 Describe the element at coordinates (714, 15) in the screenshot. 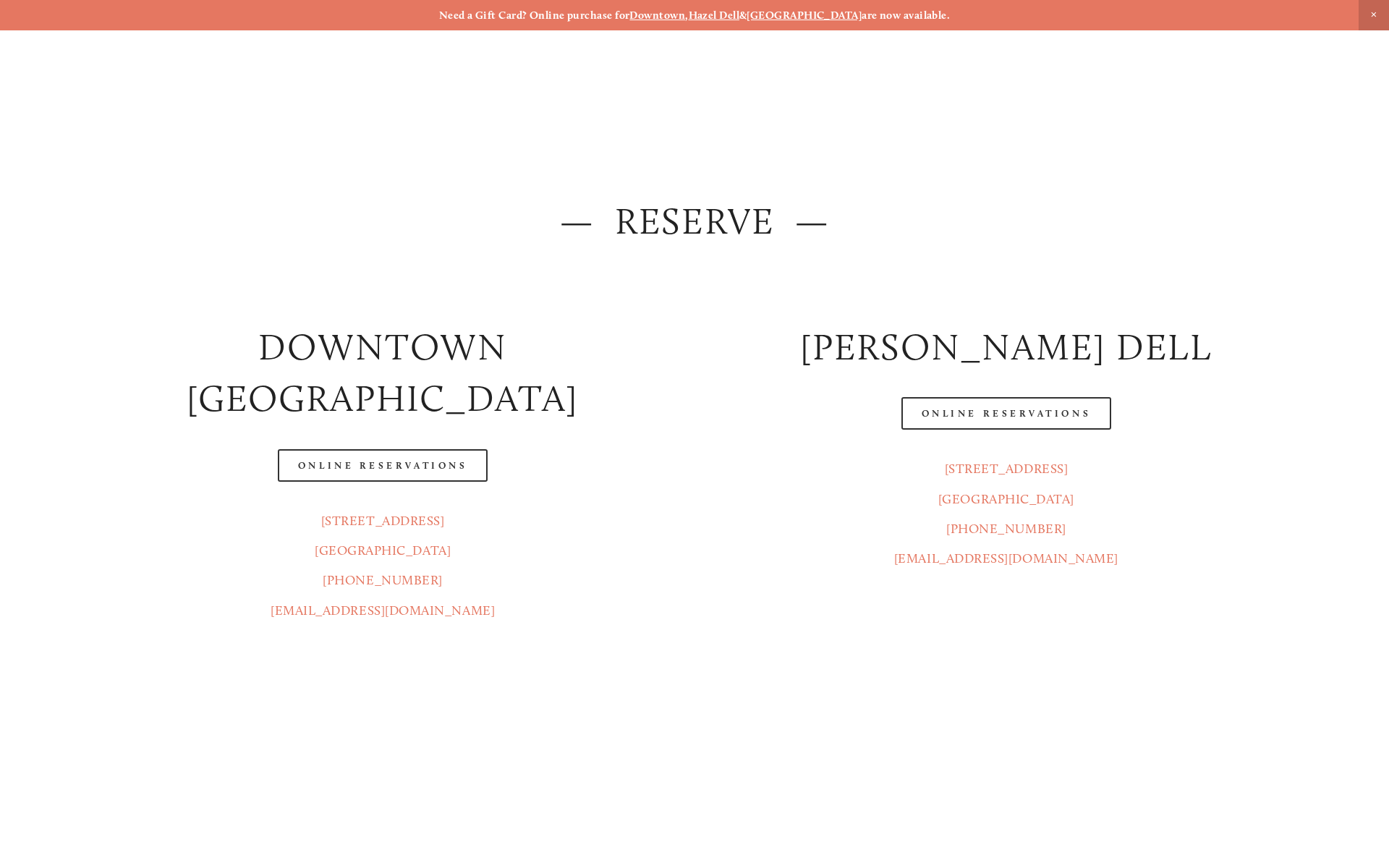

I see `a: Hazel Dell` at that location.